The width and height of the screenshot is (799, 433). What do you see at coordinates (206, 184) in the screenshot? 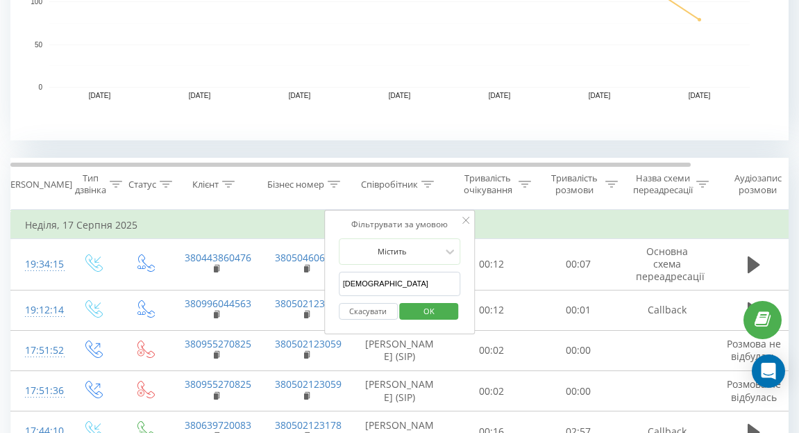
I see `div: Клієнт` at bounding box center [206, 184].